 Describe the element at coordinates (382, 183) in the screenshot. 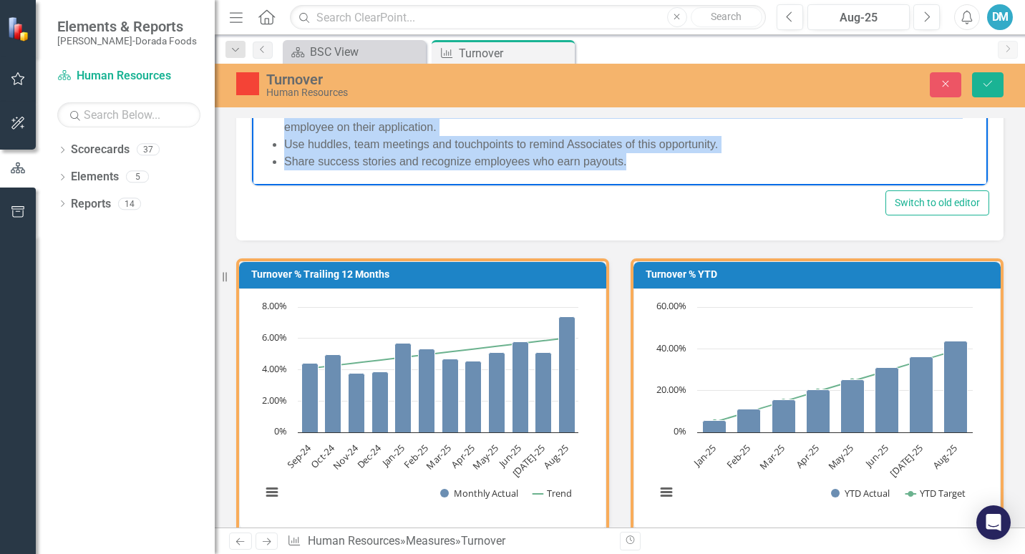

I see `li: Reinforce the program with your teams: the referral form must be submitted and the candidates mus...` at that location.